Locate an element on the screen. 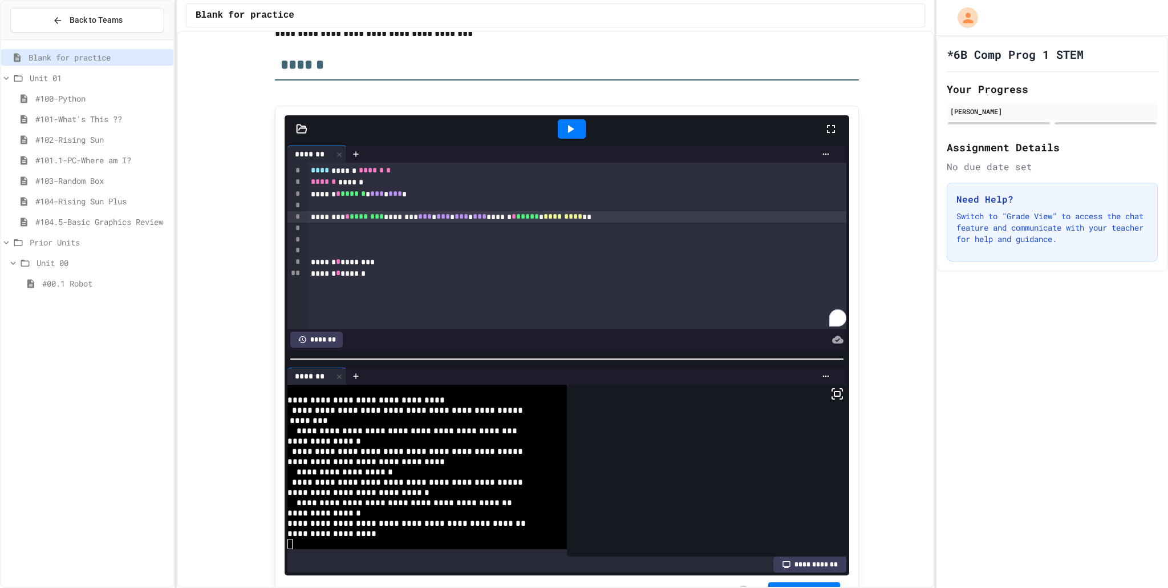  span: Back to Teams is located at coordinates (96, 20).